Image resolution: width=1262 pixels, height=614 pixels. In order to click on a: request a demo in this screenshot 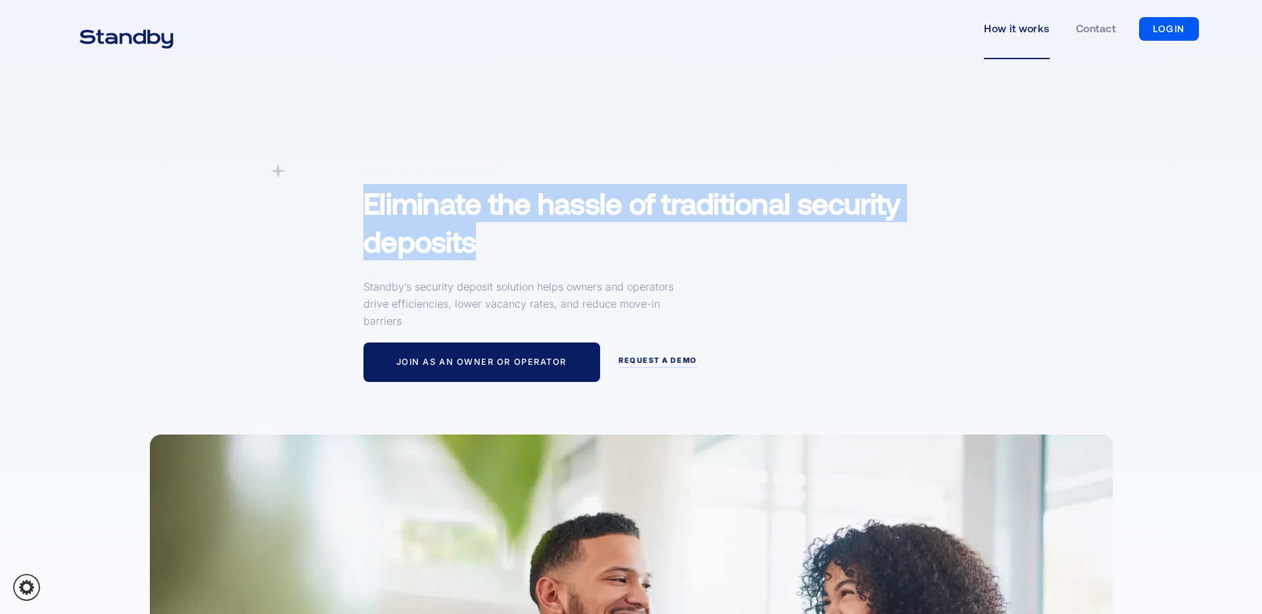, I will do `click(658, 362)`.